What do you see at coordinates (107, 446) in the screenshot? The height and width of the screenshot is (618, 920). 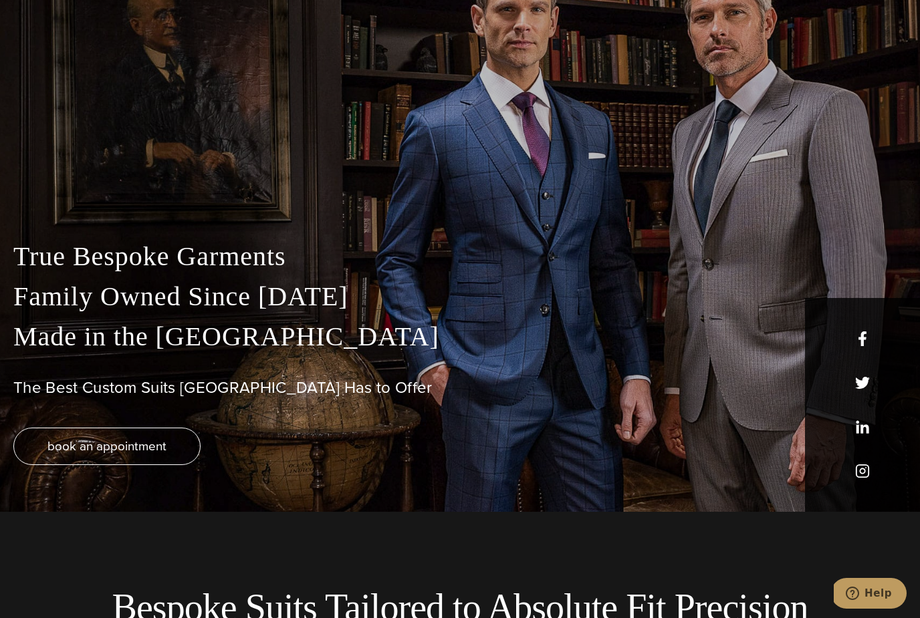 I see `a: book an appointment` at bounding box center [107, 446].